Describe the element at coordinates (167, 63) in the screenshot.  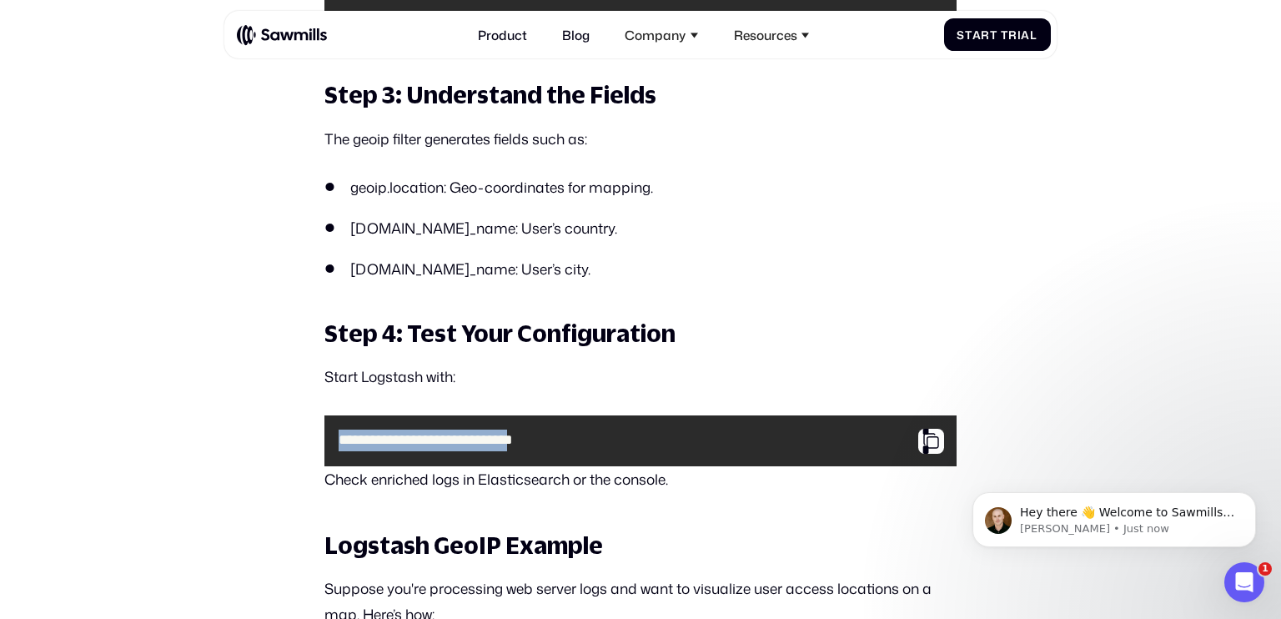
I see `div: message notification from Winston, Just now. Hey there 👋 Welcome to Sawmills. The smart telemetry...` at that location.